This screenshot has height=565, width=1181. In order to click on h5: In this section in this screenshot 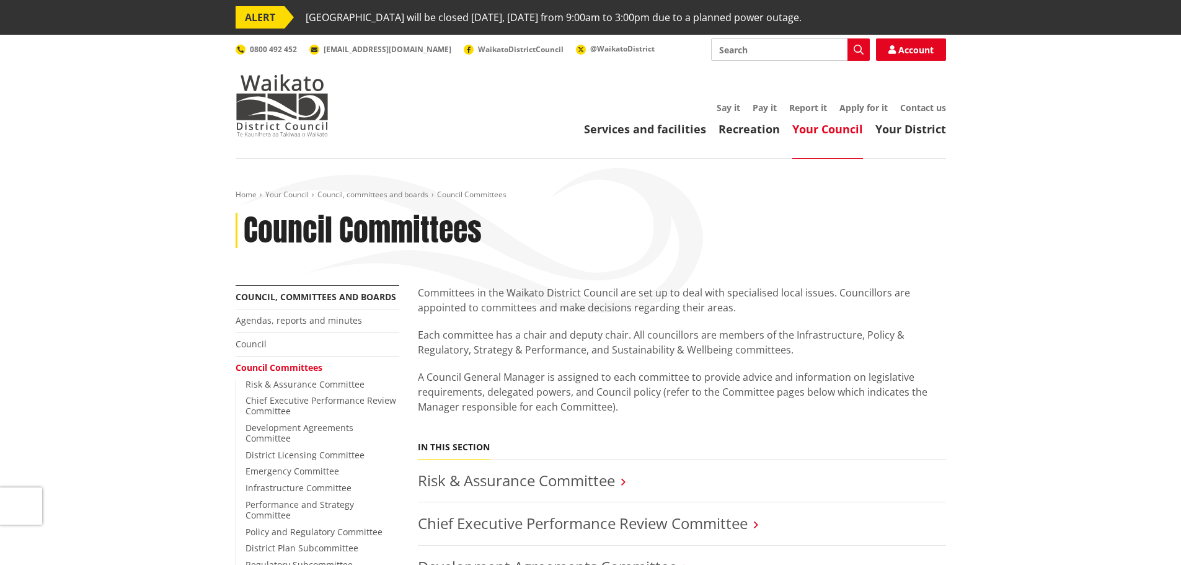, I will do `click(454, 447)`.